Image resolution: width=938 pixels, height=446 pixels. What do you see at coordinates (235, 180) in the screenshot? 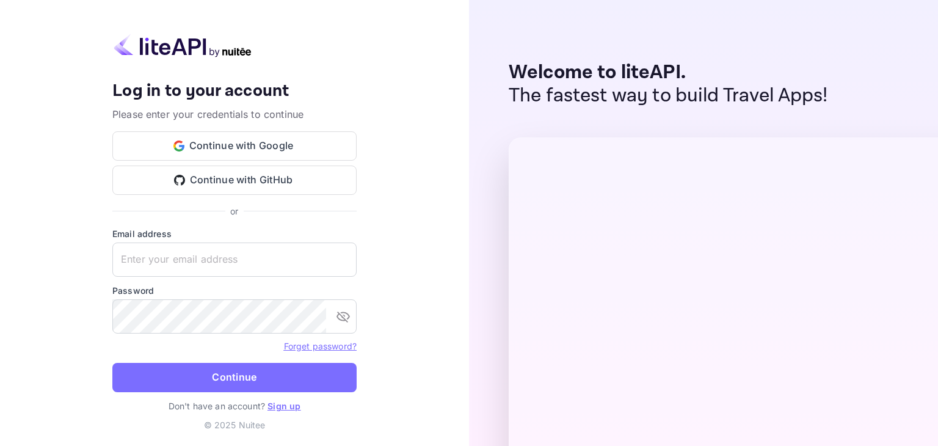
I see `button: Continue with GitHub` at bounding box center [235, 180].